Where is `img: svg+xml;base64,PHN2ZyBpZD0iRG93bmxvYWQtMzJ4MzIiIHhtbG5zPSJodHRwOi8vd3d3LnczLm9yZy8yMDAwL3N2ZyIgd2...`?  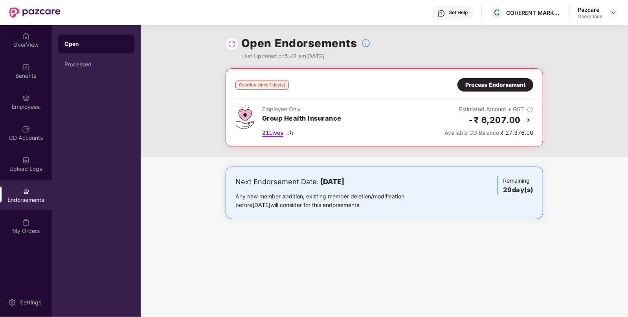
img: svg+xml;base64,PHN2ZyBpZD0iRG93bmxvYWQtMzJ4MzIiIHhtbG5zPSJodHRwOi8vd3d3LnczLm9yZy8yMDAwL3N2ZyIgd2... is located at coordinates (291, 133).